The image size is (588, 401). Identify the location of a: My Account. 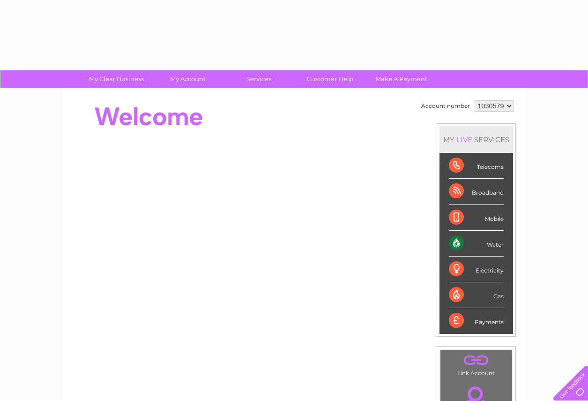
(187, 79).